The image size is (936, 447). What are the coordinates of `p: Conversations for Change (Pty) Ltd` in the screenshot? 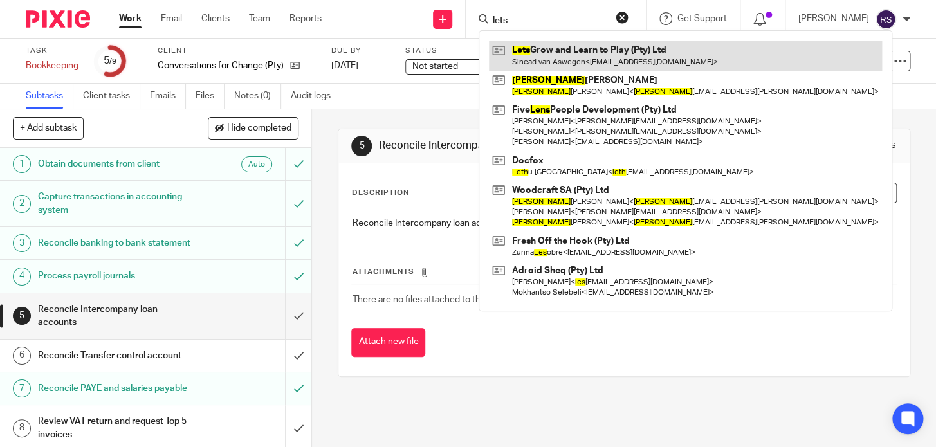 It's located at (221, 66).